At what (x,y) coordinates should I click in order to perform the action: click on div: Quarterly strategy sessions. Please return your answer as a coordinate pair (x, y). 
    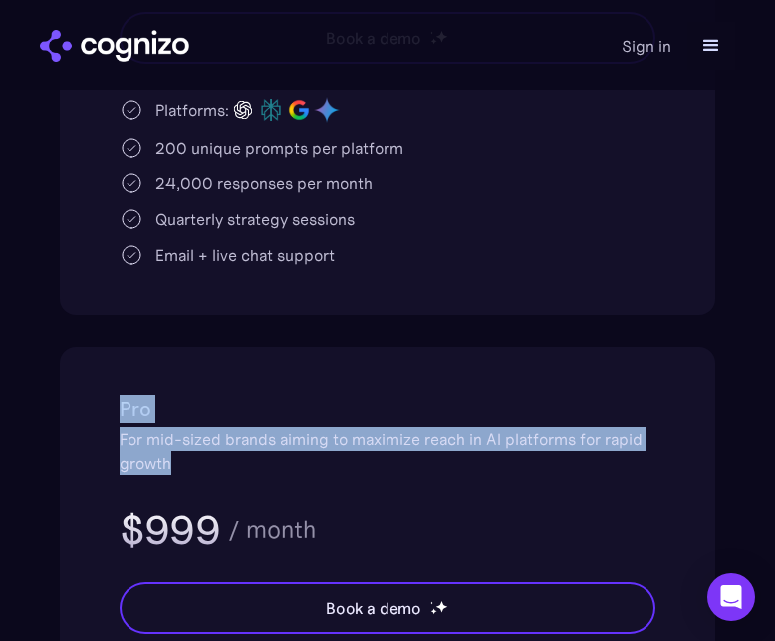
    Looking at the image, I should click on (255, 219).